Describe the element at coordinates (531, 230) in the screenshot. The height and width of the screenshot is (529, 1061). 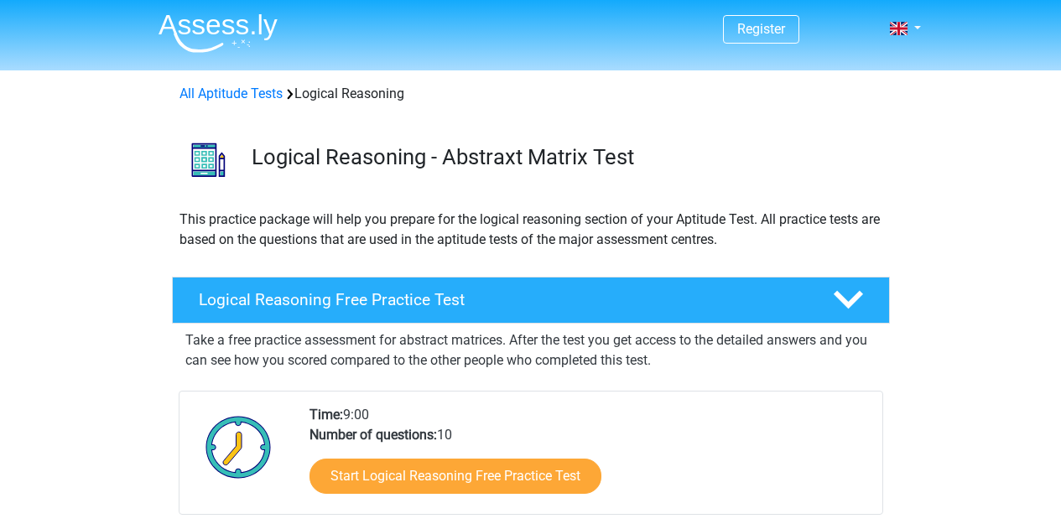
I see `p: This practice package will help you prepare for the logical reasoning section of your Aptitude Te...` at that location.